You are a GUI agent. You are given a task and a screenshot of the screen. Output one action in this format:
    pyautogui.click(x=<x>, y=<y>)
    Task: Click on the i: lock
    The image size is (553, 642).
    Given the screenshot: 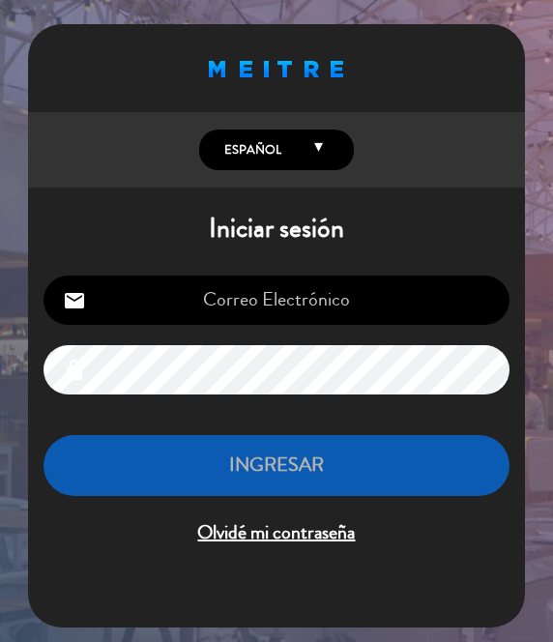 What is the action you would take?
    pyautogui.click(x=75, y=371)
    